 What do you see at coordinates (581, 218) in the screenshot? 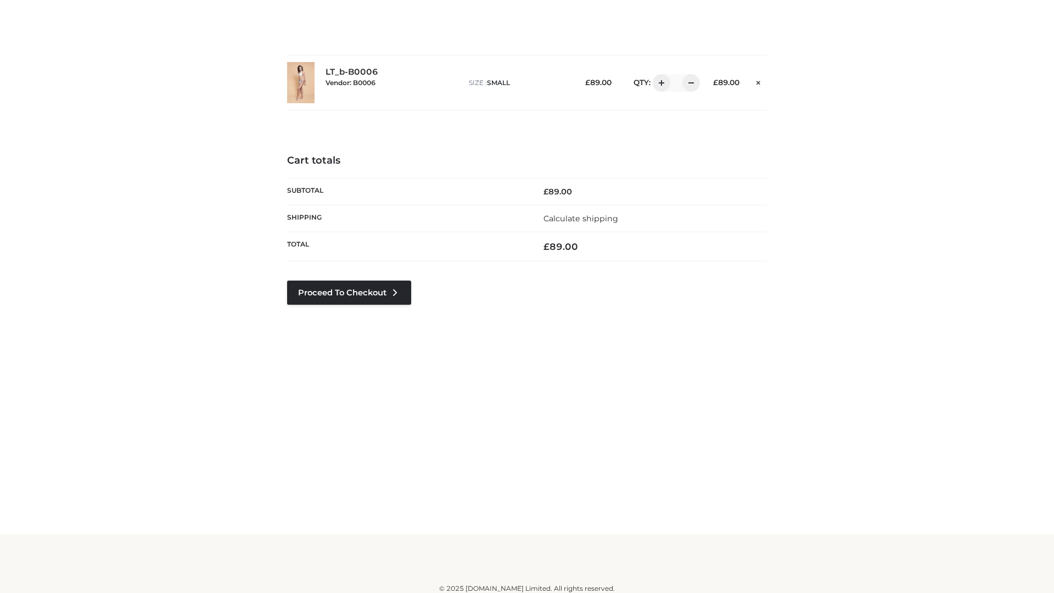
I see `a: Calculate shipping` at bounding box center [581, 218].